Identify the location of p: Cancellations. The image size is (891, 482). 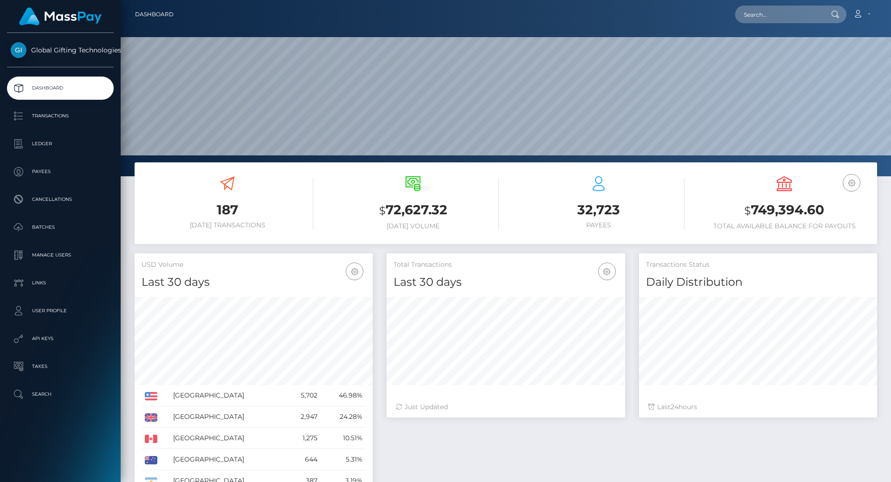
(60, 200).